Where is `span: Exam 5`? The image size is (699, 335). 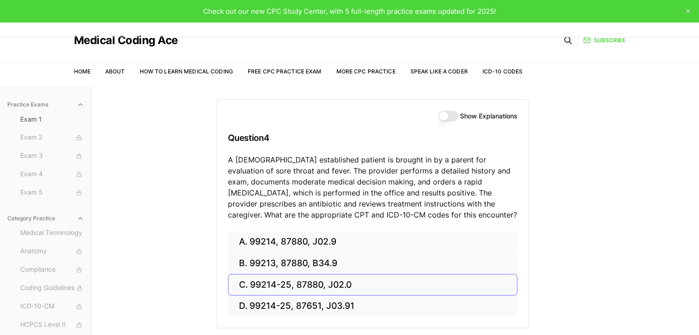 span: Exam 5 is located at coordinates (52, 193).